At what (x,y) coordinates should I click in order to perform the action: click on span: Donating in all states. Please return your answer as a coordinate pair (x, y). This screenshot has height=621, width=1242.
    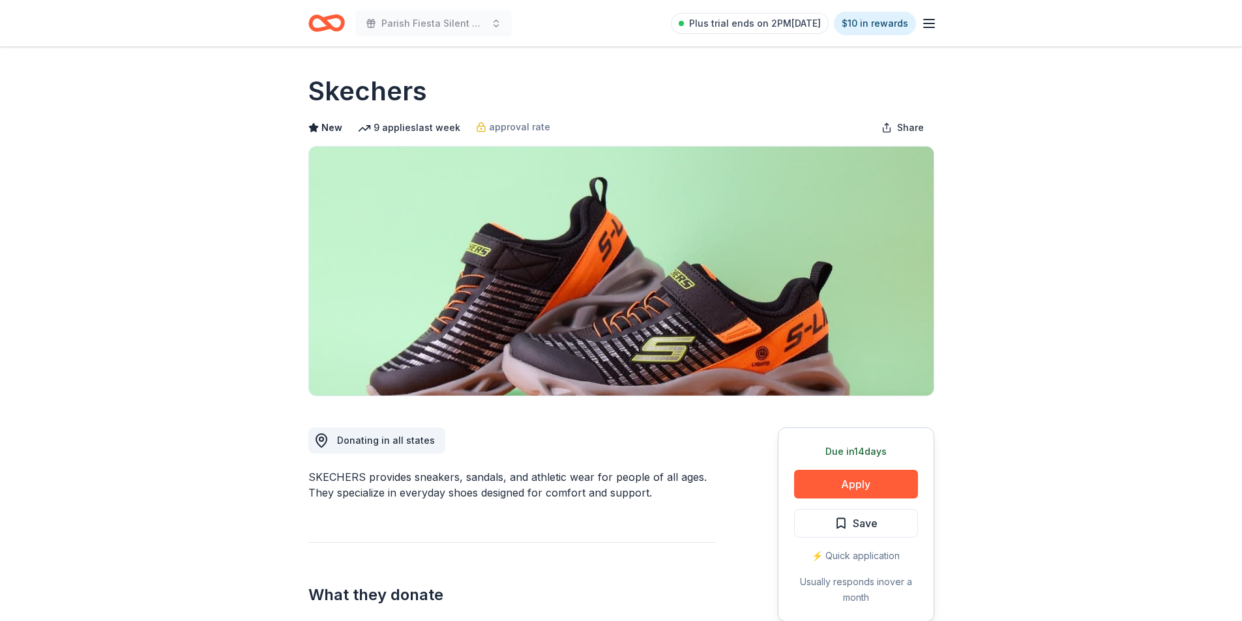
    Looking at the image, I should click on (386, 440).